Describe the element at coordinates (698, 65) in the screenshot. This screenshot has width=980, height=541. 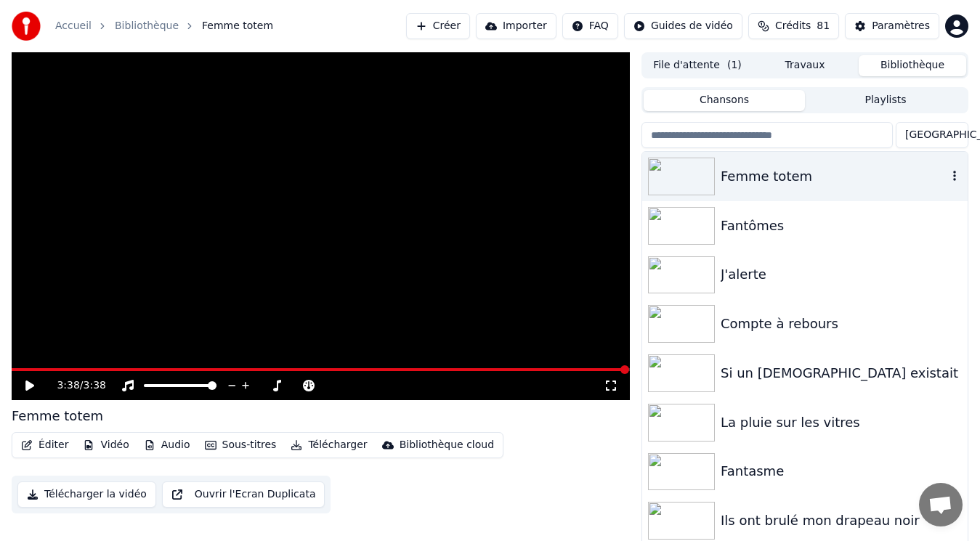
I see `button: File d'attente` at that location.